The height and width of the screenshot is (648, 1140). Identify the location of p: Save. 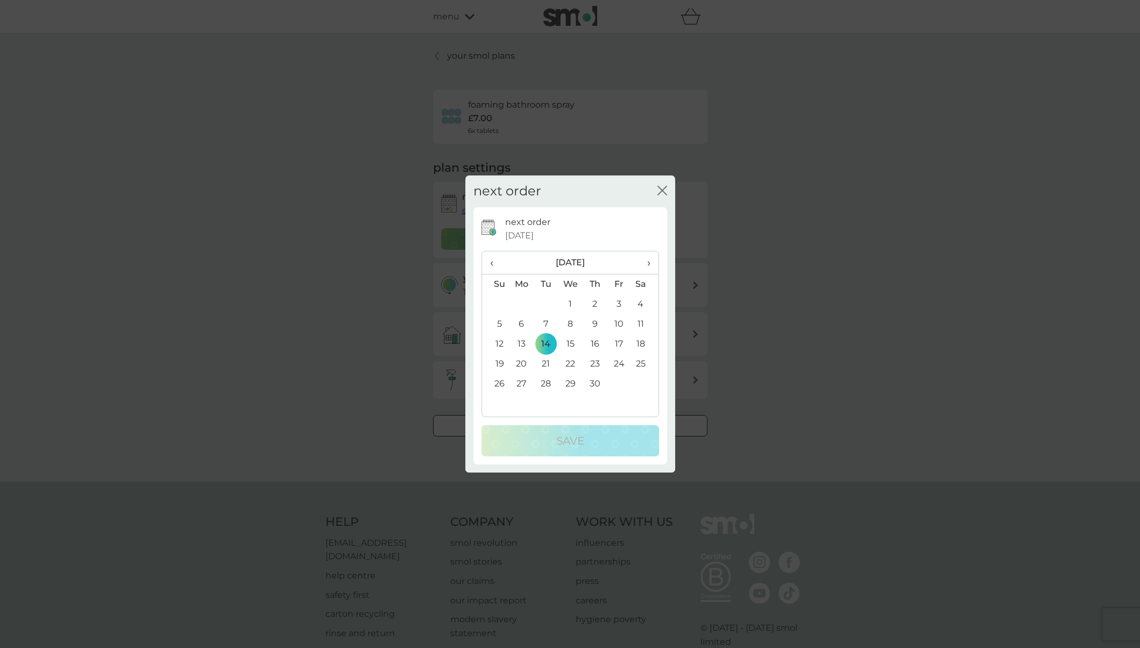
(570, 441).